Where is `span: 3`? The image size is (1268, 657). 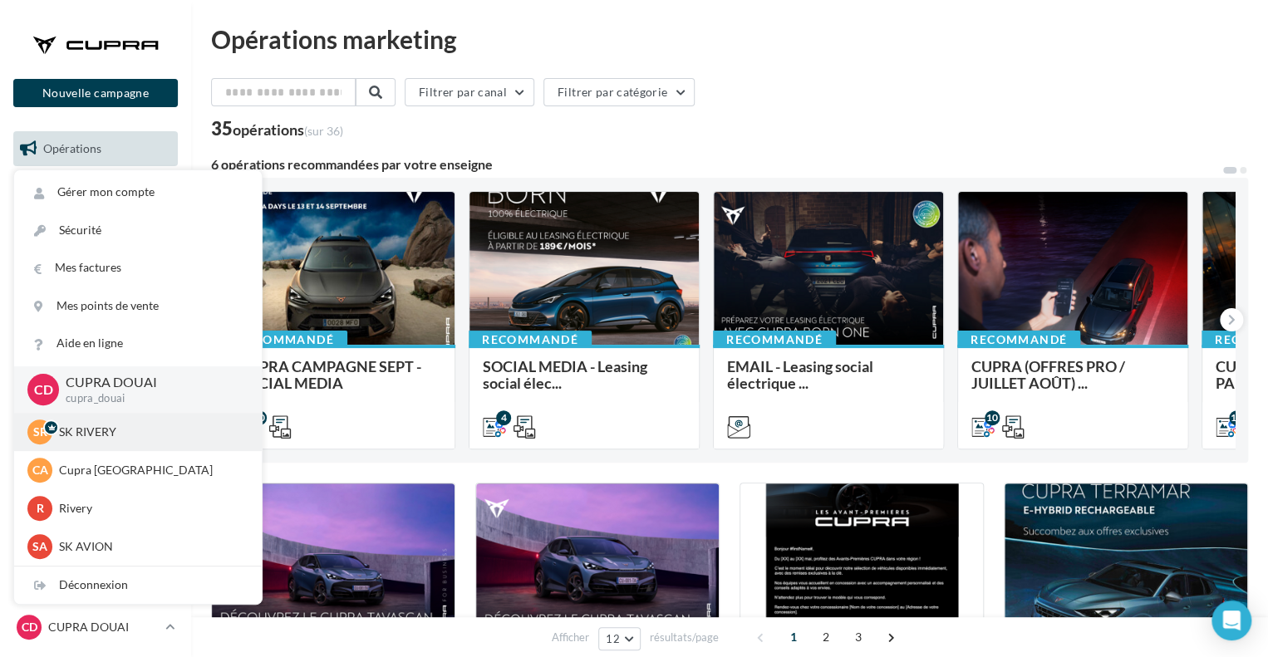
span: 3 is located at coordinates (858, 637).